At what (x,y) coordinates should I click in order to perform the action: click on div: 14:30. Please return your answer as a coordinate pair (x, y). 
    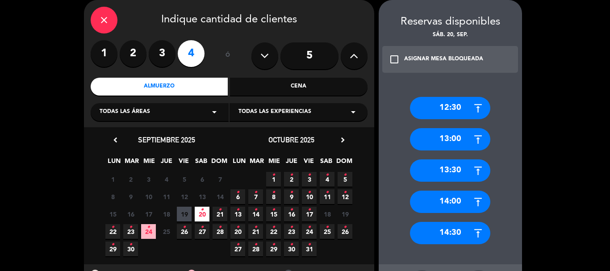
    Looking at the image, I should click on (450, 233).